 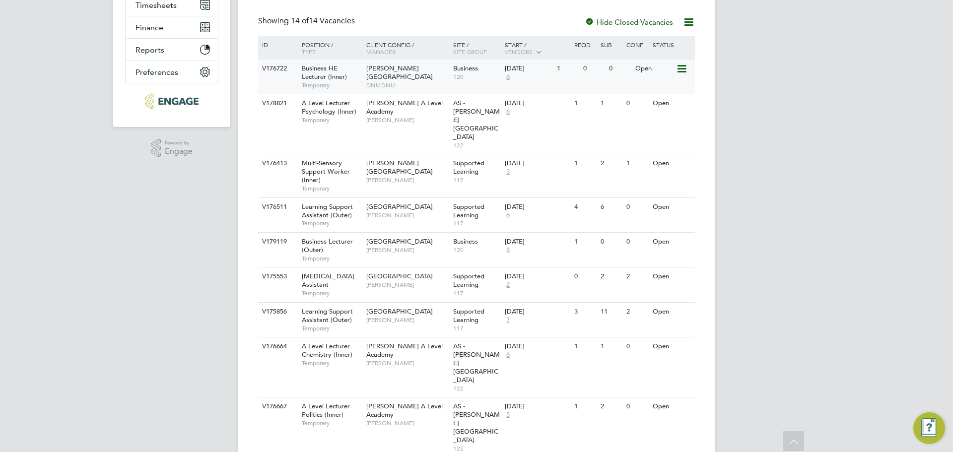 I want to click on div: Conf, so click(x=637, y=45).